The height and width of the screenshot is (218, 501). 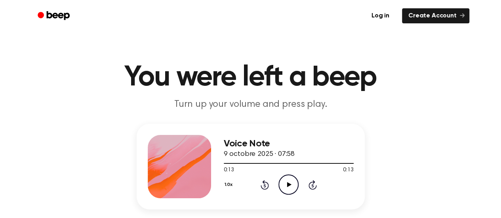 What do you see at coordinates (289, 144) in the screenshot?
I see `h3: Voice Note` at bounding box center [289, 144].